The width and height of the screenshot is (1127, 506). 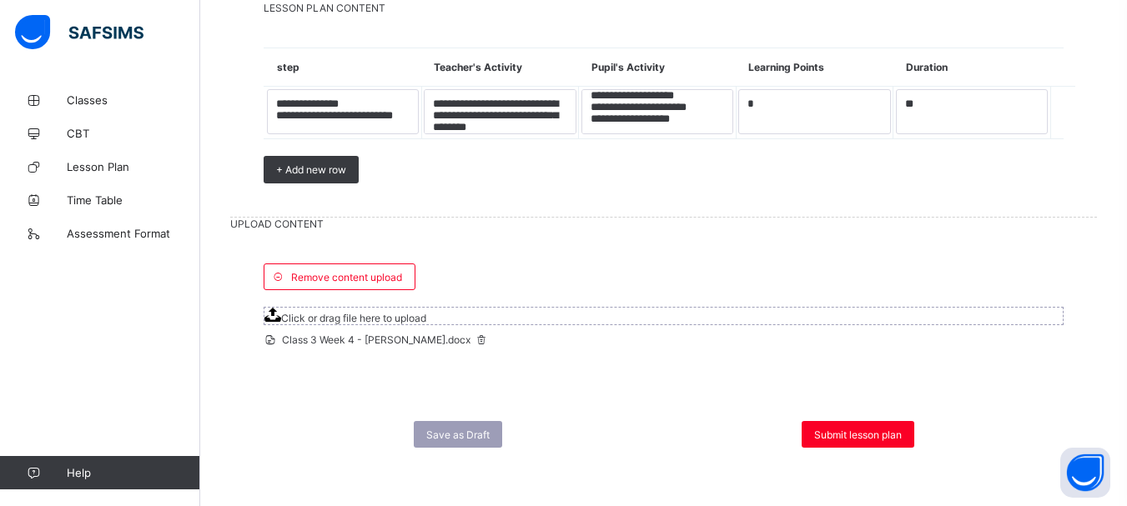 I want to click on button: Open asap, so click(x=1085, y=473).